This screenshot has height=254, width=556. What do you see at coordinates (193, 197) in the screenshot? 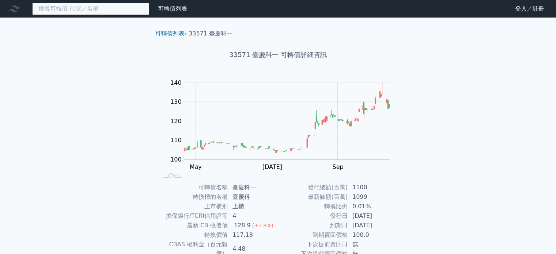
I see `td: 轉換標的名稱` at bounding box center [193, 197].